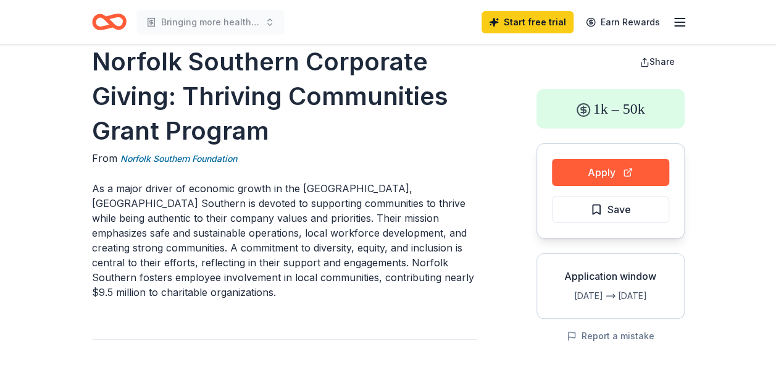 The width and height of the screenshot is (776, 367). I want to click on div: 1k – 50k, so click(611, 109).